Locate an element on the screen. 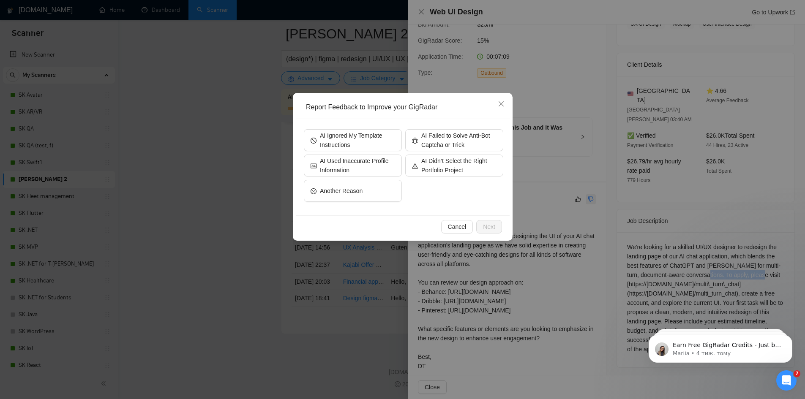 This screenshot has height=399, width=805. span: Another Reason is located at coordinates (341, 191).